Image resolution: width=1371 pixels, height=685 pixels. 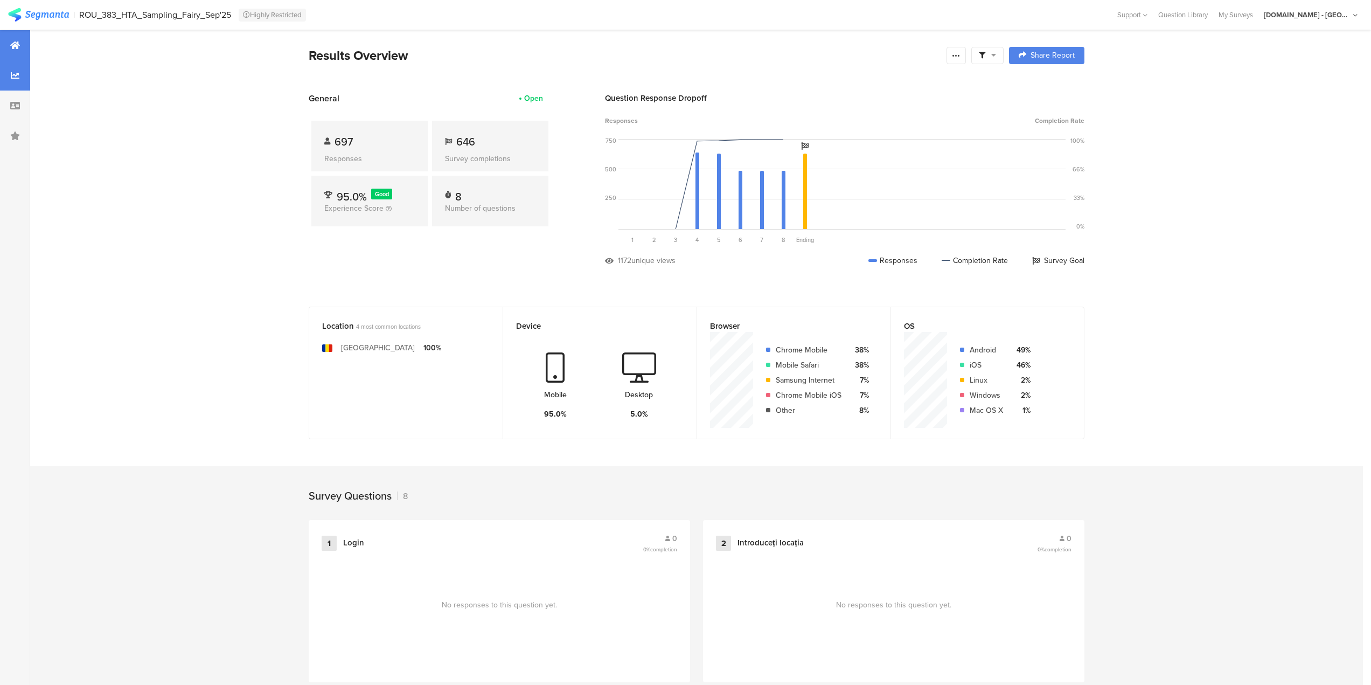 What do you see at coordinates (1059, 121) in the screenshot?
I see `span: Completion Rate` at bounding box center [1059, 121].